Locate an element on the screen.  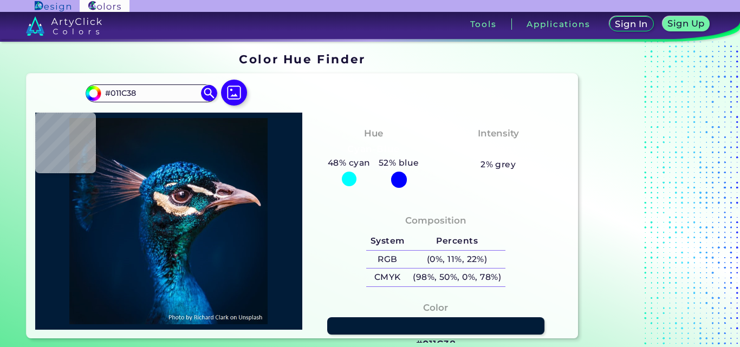
img: icon search is located at coordinates (209, 93).